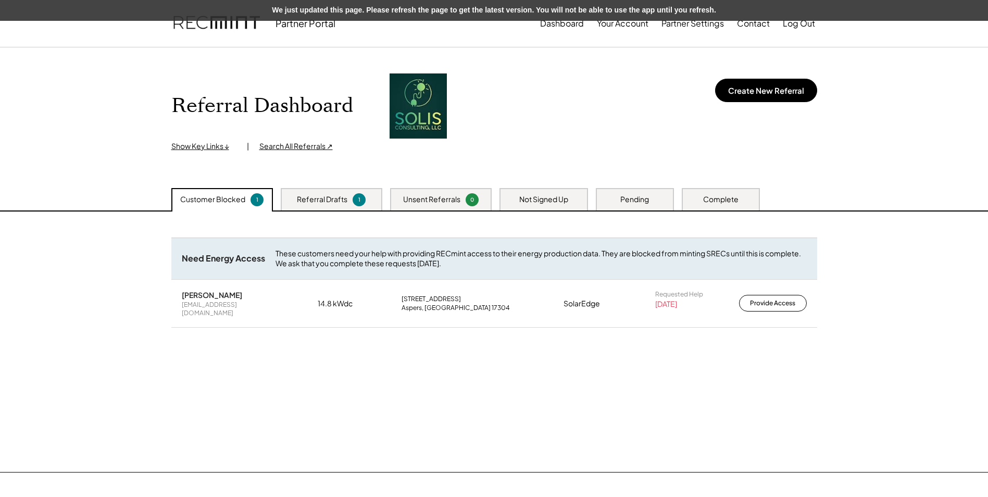  I want to click on button: Create New Referral, so click(766, 90).